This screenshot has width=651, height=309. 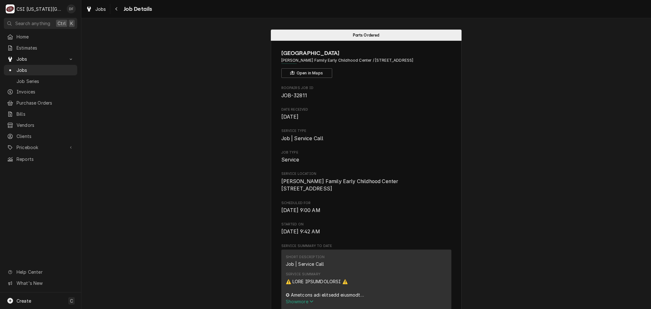 What do you see at coordinates (366, 301) in the screenshot?
I see `button: Showmore` at bounding box center [366, 301].